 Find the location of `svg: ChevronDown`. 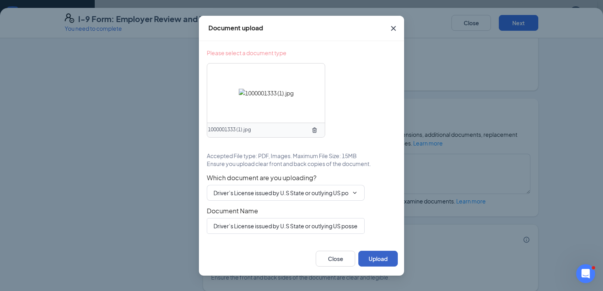

svg: ChevronDown is located at coordinates (355, 193).